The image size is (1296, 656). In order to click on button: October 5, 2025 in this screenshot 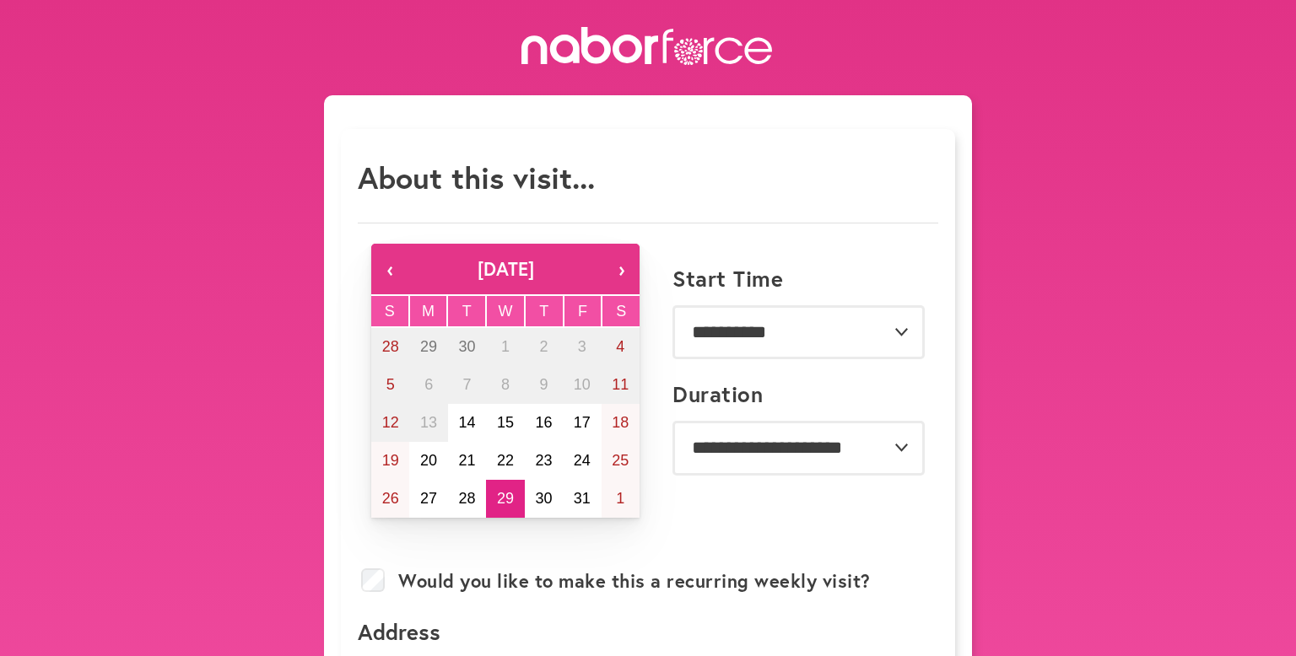, I will do `click(390, 385)`.